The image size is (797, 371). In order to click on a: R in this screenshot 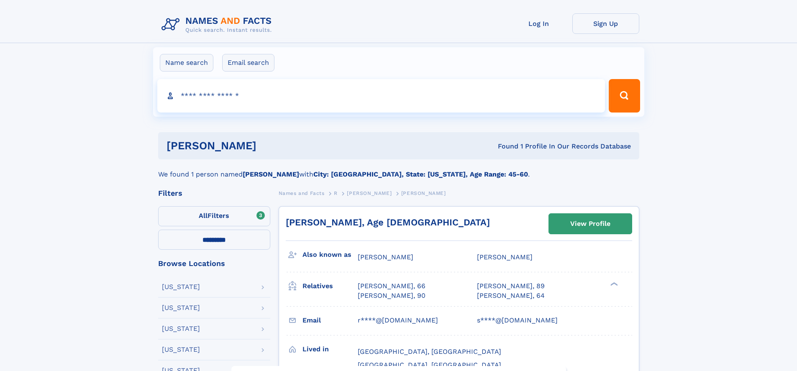, I will do `click(335, 193)`.